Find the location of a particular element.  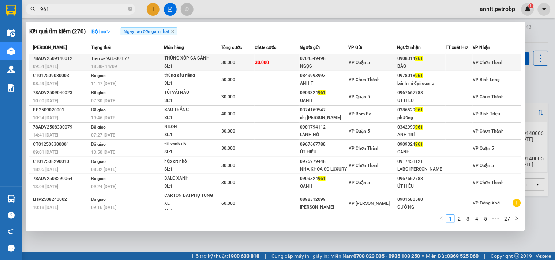

a: 2 is located at coordinates (459, 219).